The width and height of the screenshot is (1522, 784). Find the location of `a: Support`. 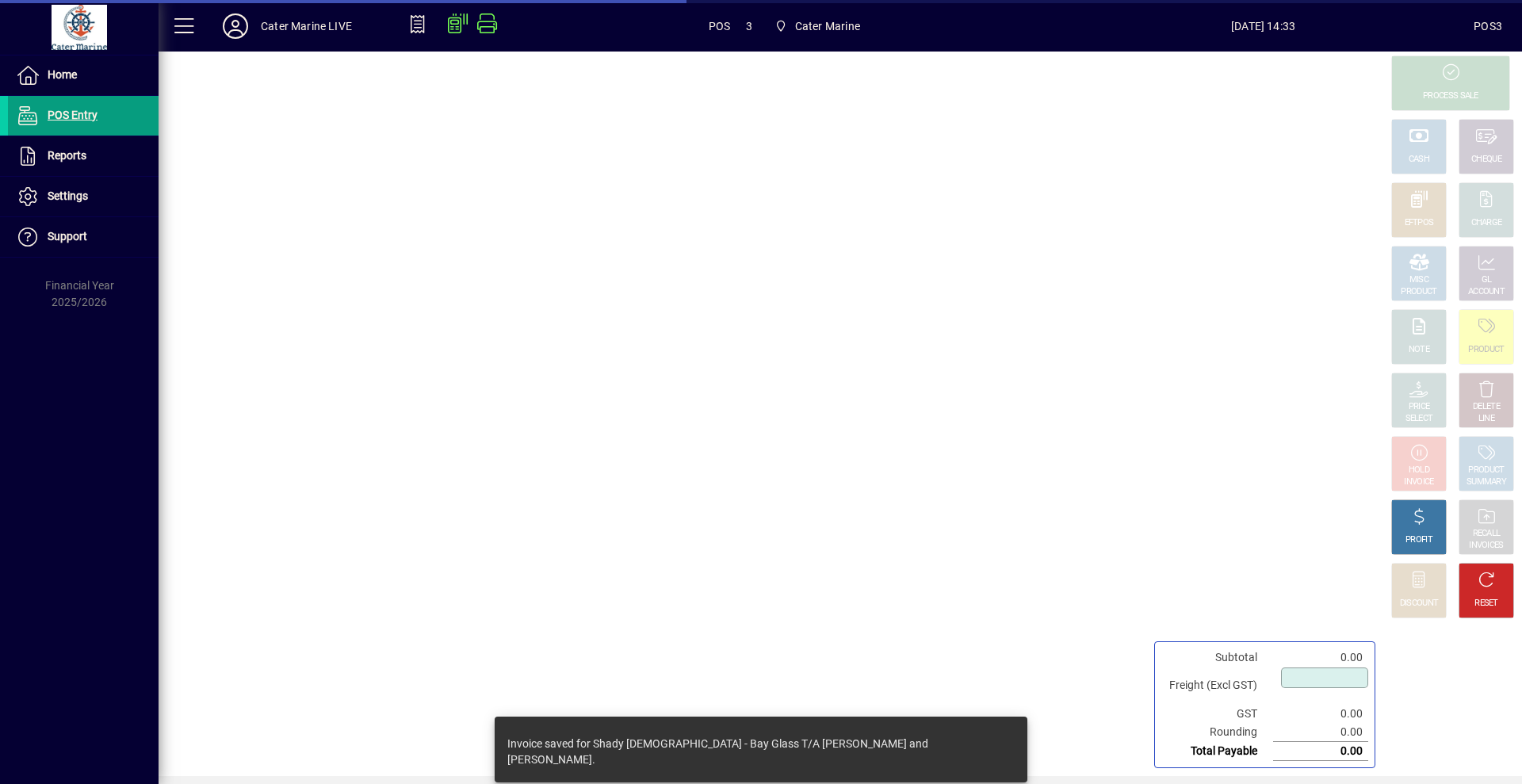

a: Support is located at coordinates (83, 237).